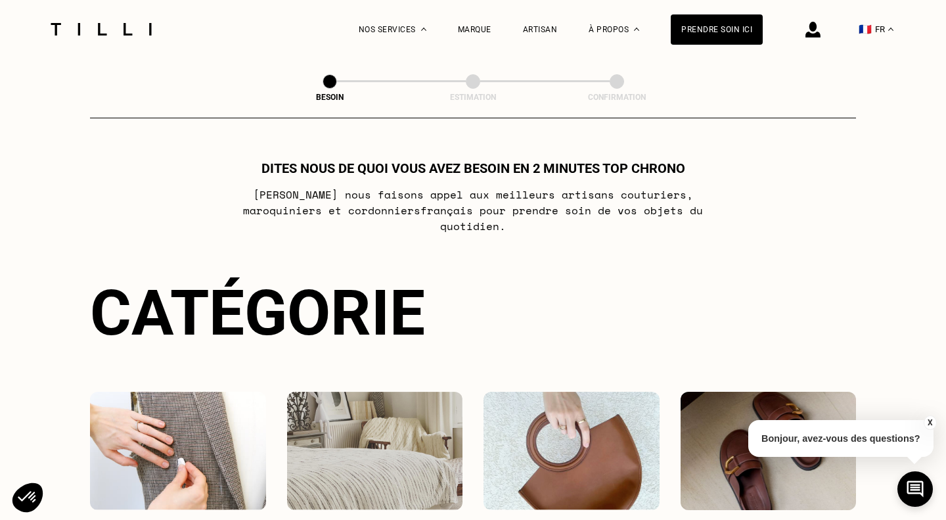 This screenshot has height=520, width=946. I want to click on h1: Dites nous de quoi vous avez besoin en 2 minutes top chrono, so click(473, 168).